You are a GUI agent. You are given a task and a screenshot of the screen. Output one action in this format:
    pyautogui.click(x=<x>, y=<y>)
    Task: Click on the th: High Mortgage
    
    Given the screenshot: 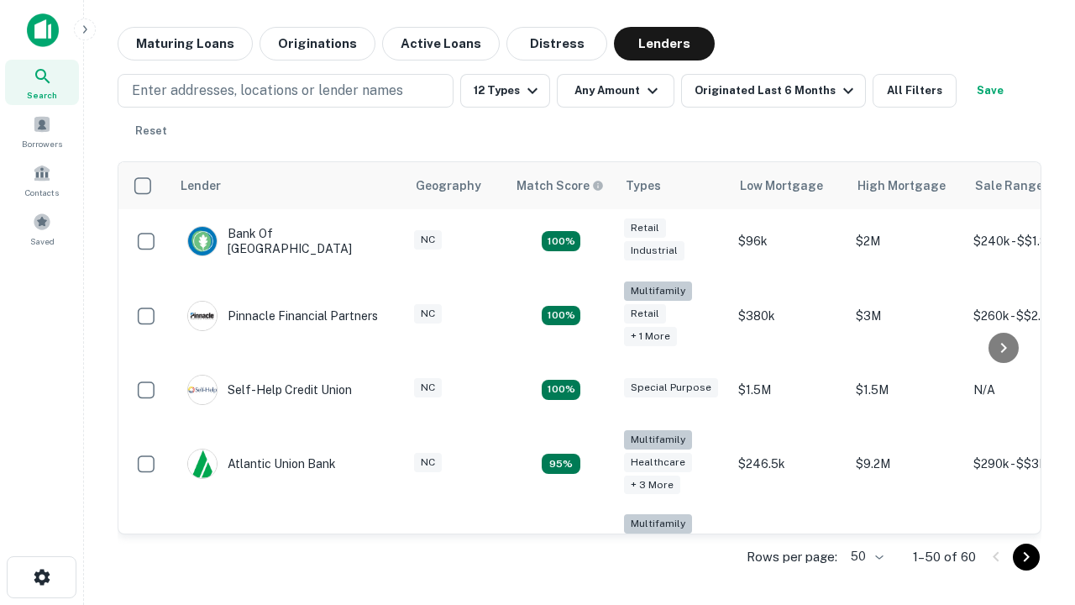 What is the action you would take?
    pyautogui.click(x=906, y=186)
    